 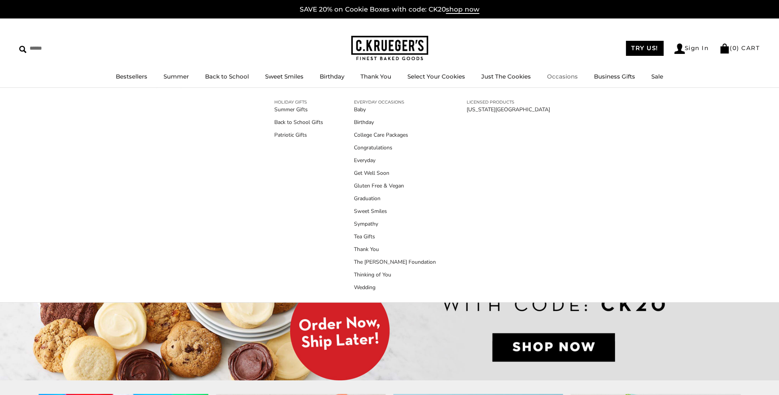 What do you see at coordinates (395, 102) in the screenshot?
I see `a: EVERYDAY OCCASIONS` at bounding box center [395, 102].